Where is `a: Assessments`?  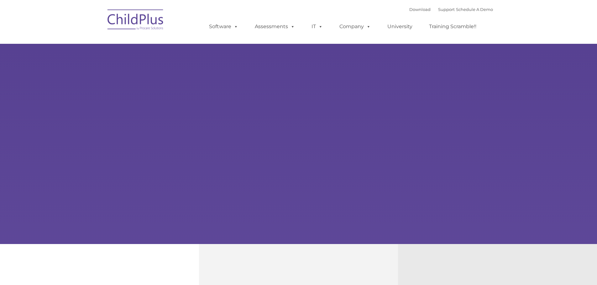
a: Assessments is located at coordinates (275, 27).